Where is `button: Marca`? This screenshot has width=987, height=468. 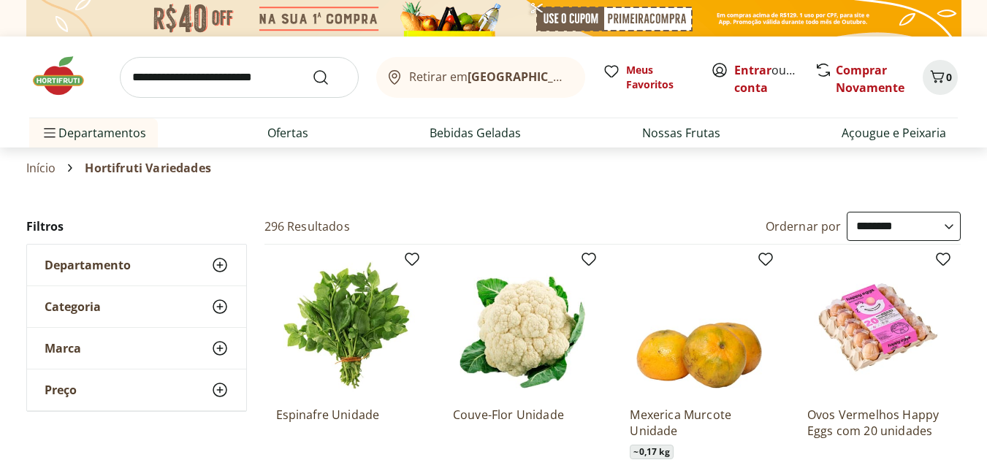 button: Marca is located at coordinates (137, 348).